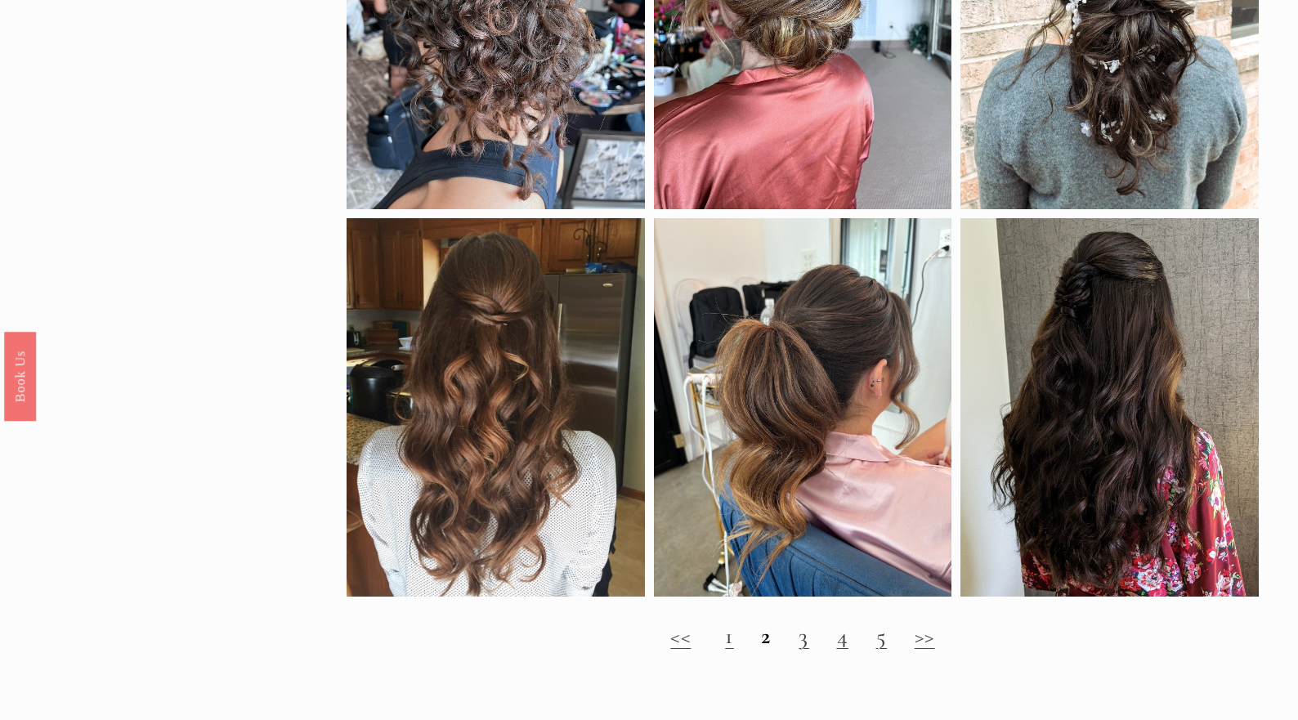 This screenshot has width=1298, height=720. I want to click on a: 1, so click(729, 636).